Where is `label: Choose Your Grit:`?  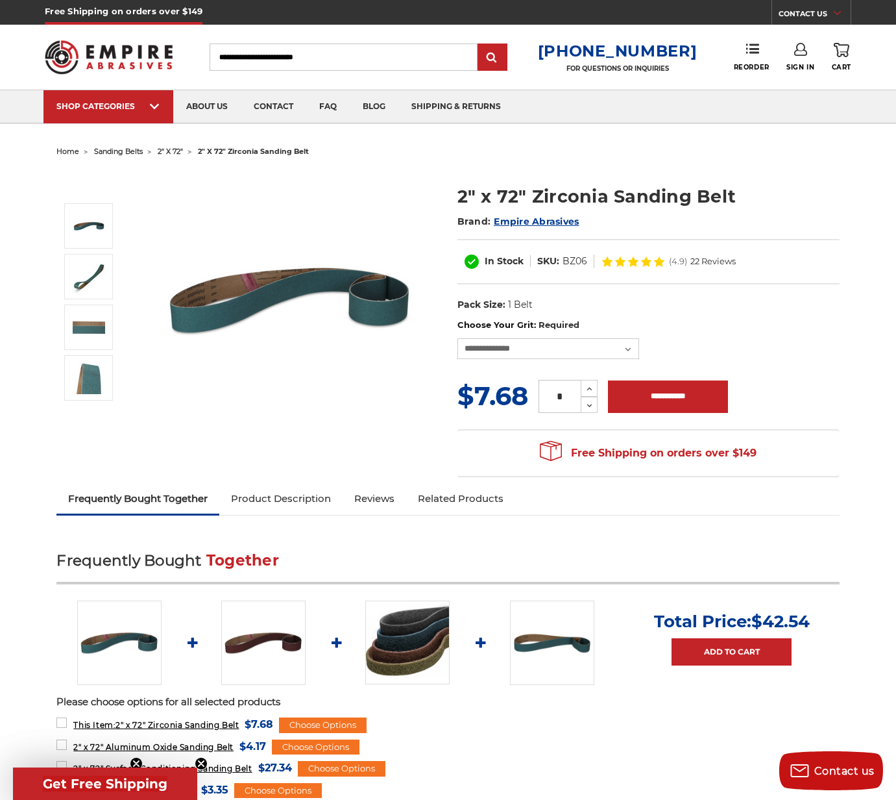
label: Choose Your Grit: is located at coordinates (648, 325).